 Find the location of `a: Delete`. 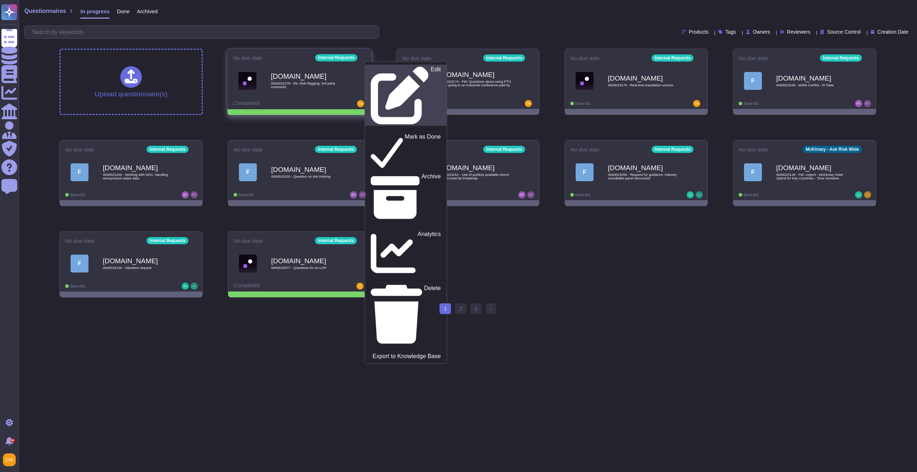

a: Delete is located at coordinates (406, 315).